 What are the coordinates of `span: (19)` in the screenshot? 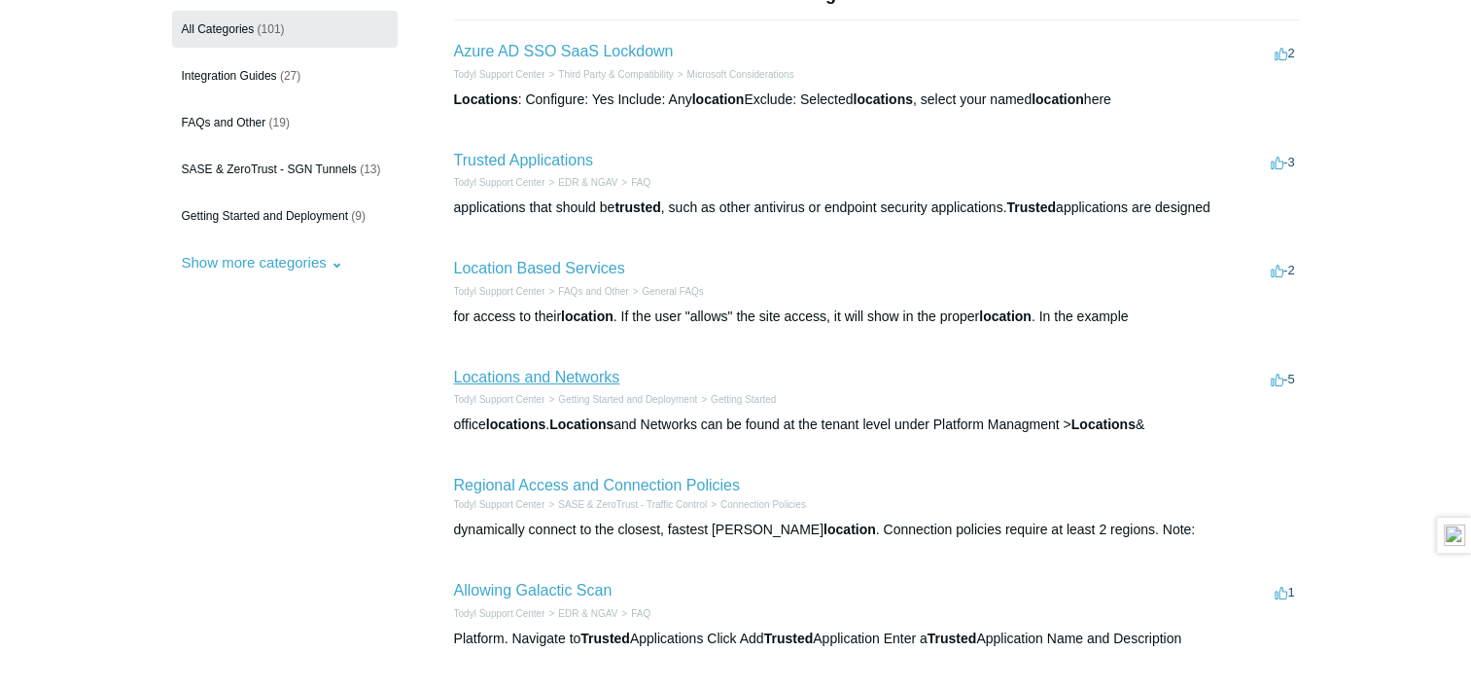 It's located at (279, 123).